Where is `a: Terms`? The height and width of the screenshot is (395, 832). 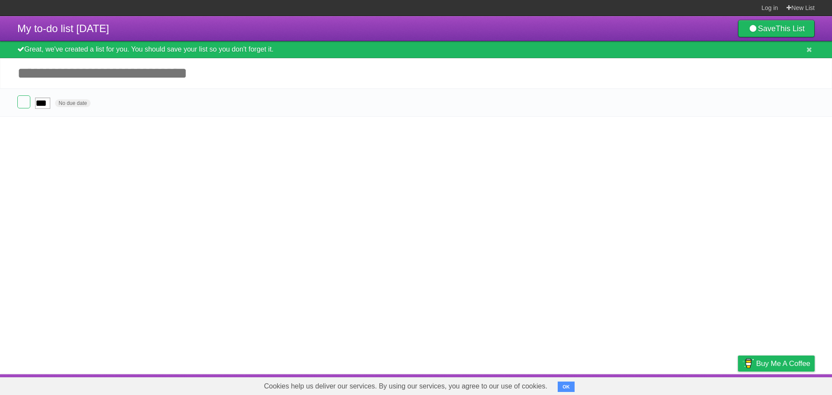 a: Terms is located at coordinates (707, 384).